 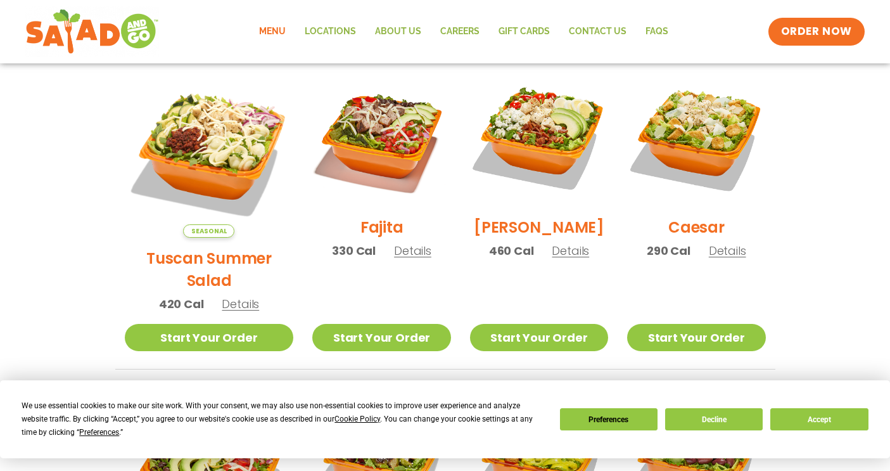 What do you see at coordinates (817, 32) in the screenshot?
I see `a: ORDER NOW` at bounding box center [817, 32].